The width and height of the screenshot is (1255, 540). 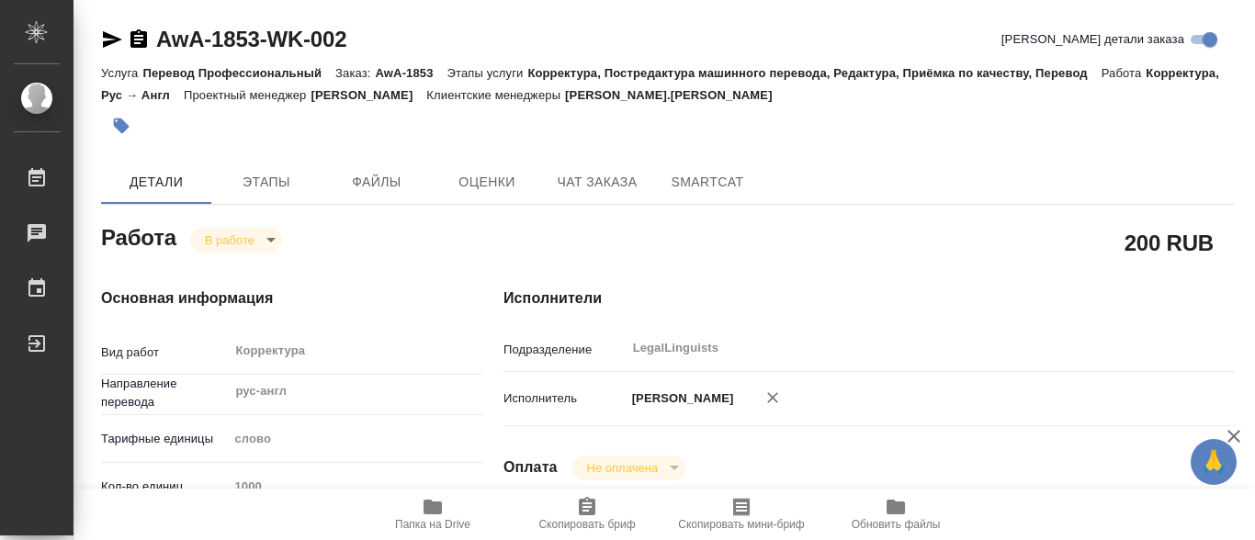 I want to click on span: Чат заказа, so click(x=597, y=182).